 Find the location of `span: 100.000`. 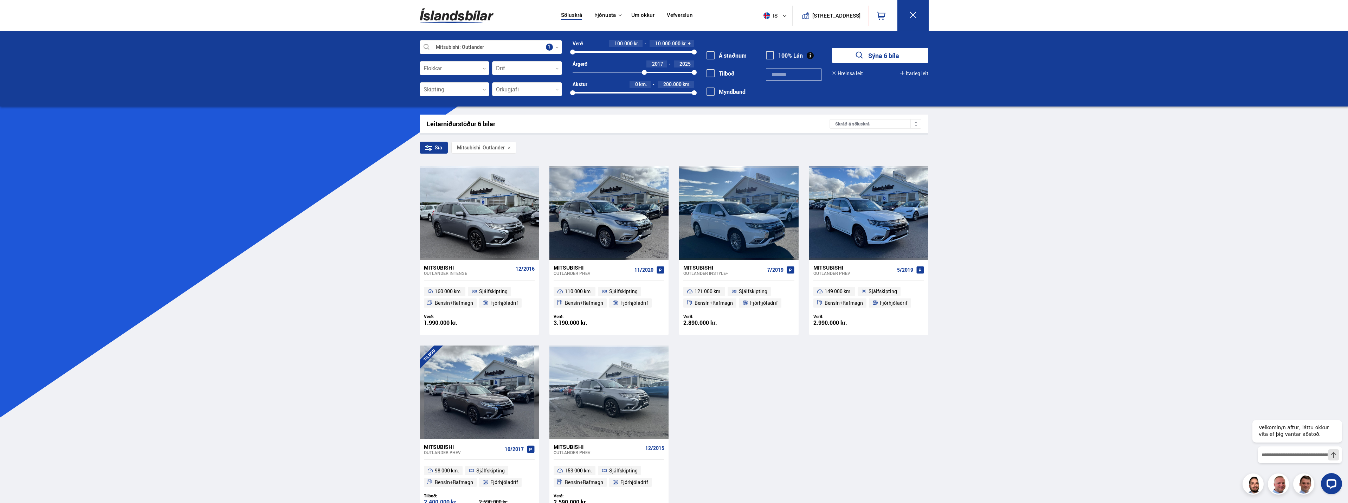

span: 100.000 is located at coordinates (624, 43).